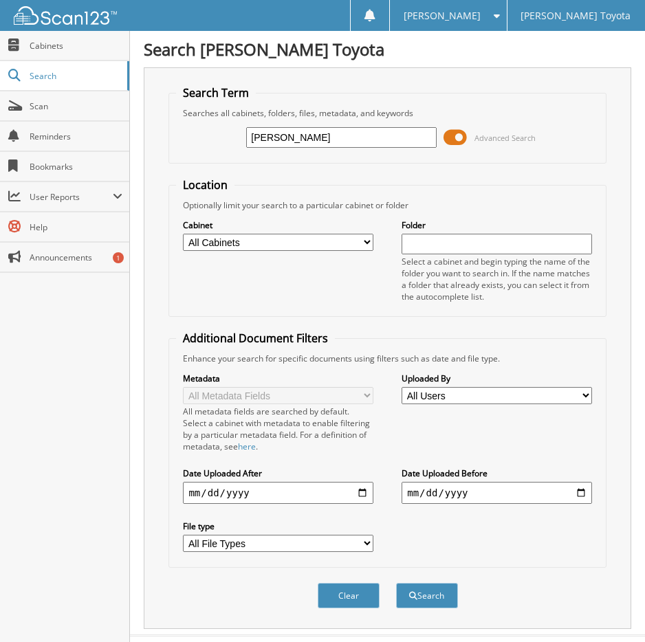 The image size is (645, 642). What do you see at coordinates (278, 429) in the screenshot?
I see `div: All metadata fields are searched by default. Select a cabinet with metadata to enable filtering b...` at bounding box center [278, 429].